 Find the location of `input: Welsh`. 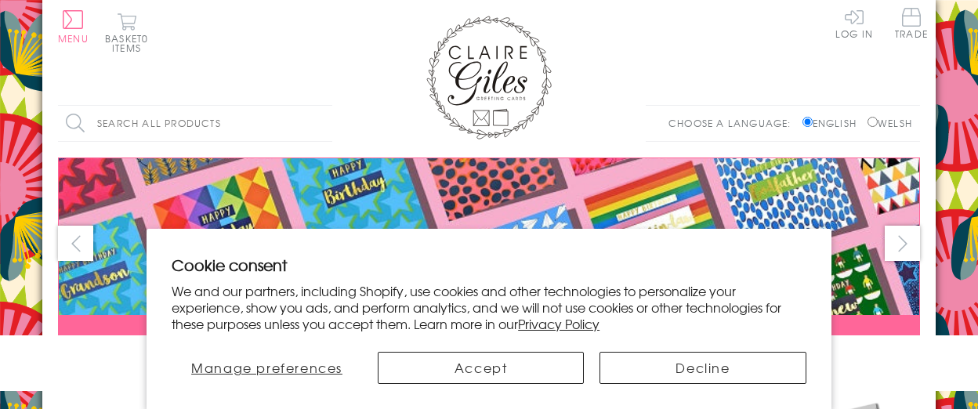

input: Welsh is located at coordinates (872, 121).